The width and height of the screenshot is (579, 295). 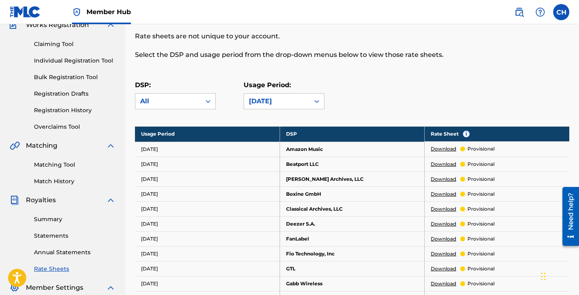 I want to click on img: Matching, so click(x=15, y=146).